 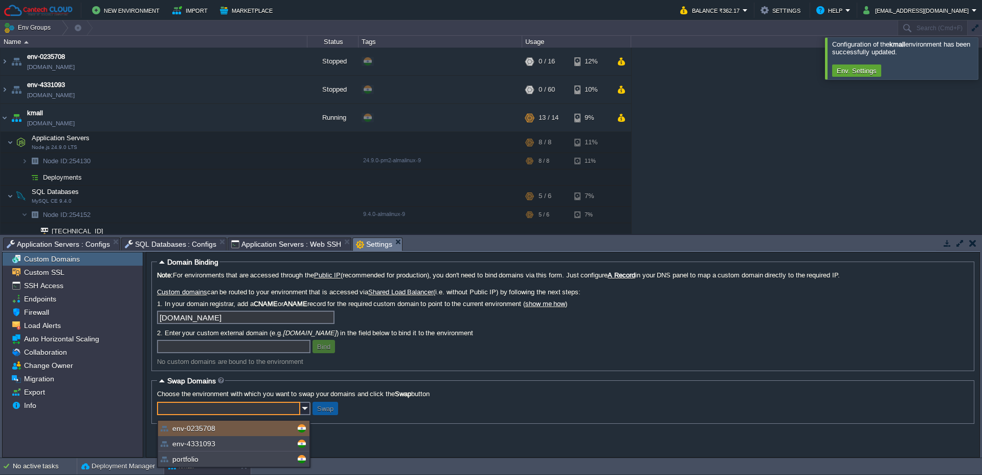 I want to click on a: Endpoints, so click(x=40, y=299).